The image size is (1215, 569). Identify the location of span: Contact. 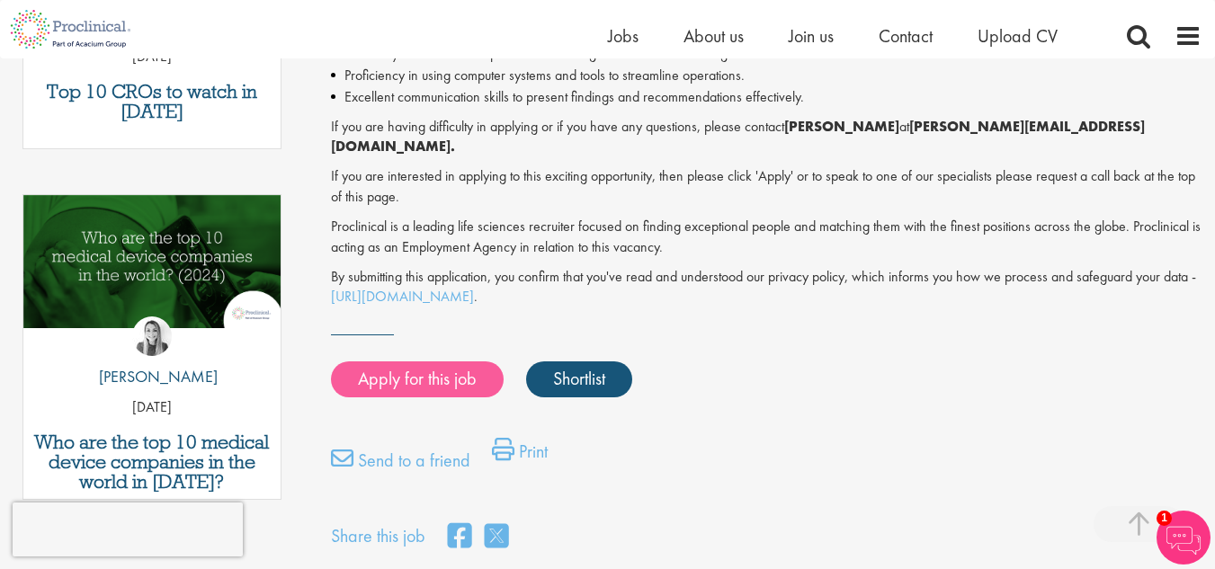
(905, 36).